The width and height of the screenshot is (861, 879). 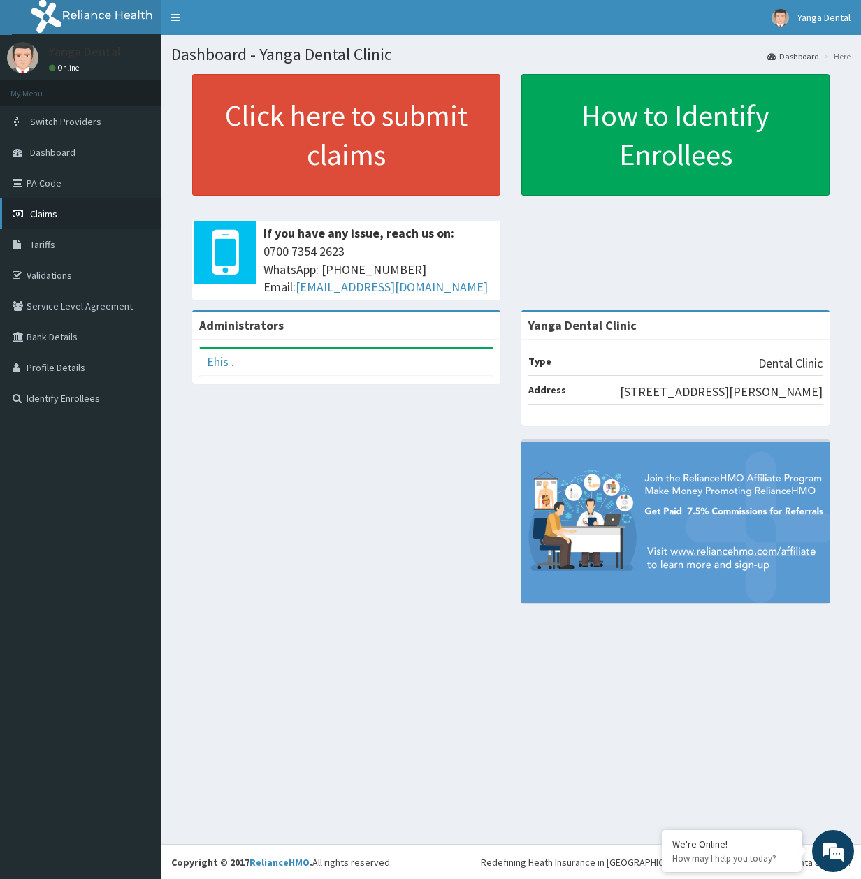 What do you see at coordinates (790, 363) in the screenshot?
I see `p: Dental Clinic` at bounding box center [790, 363].